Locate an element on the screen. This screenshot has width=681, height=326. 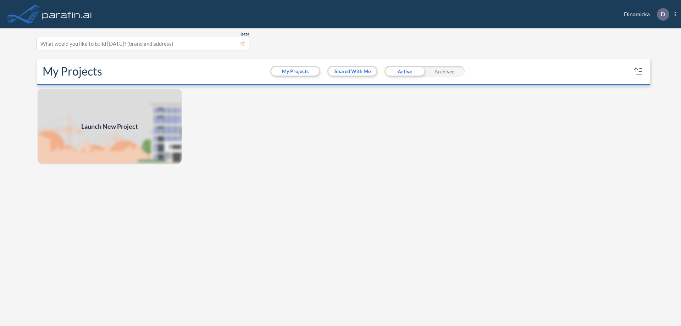
img: logo is located at coordinates (67, 14).